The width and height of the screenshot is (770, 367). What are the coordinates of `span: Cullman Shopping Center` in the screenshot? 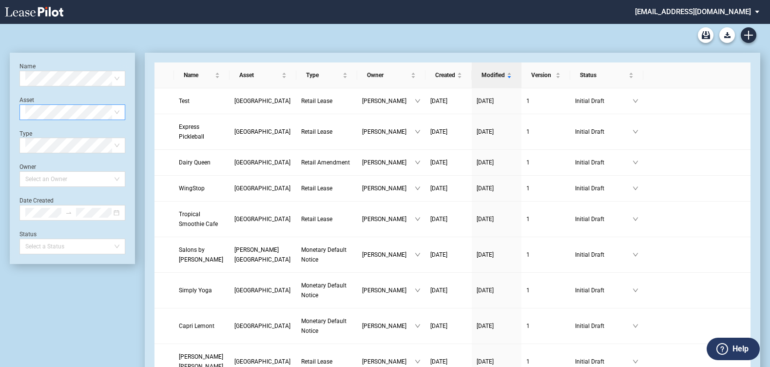 It's located at (262, 361).